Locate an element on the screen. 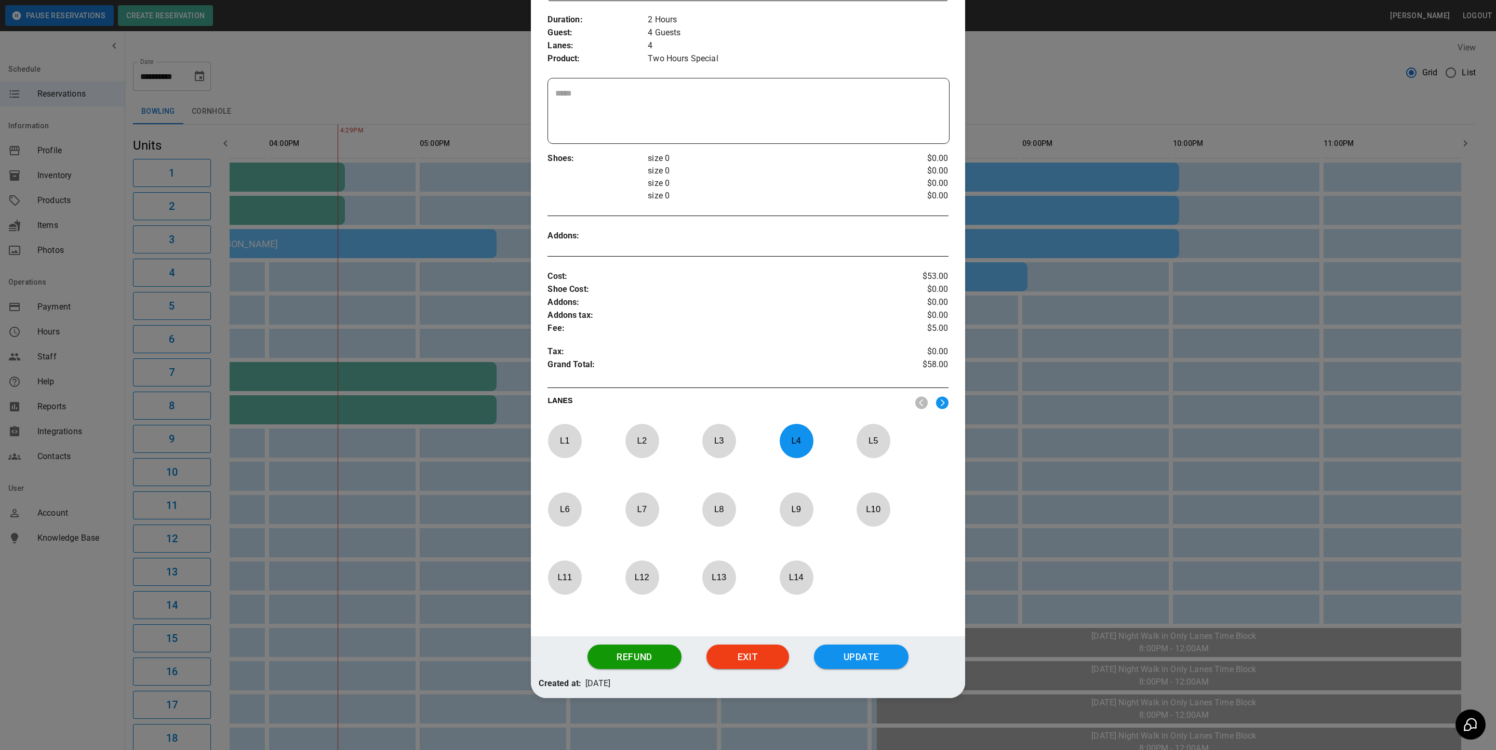 Image resolution: width=1496 pixels, height=750 pixels. p: $53.00 is located at coordinates (915, 276).